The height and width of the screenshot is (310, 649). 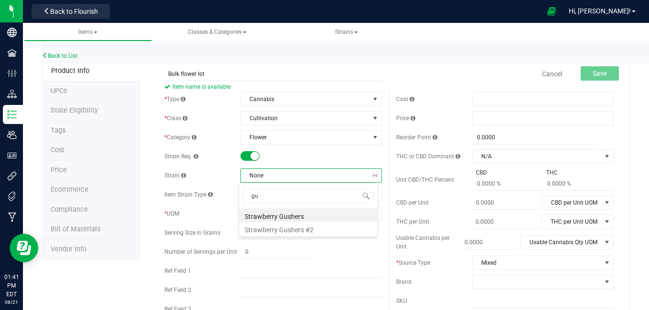 What do you see at coordinates (413, 263) in the screenshot?
I see `span: Source Type` at bounding box center [413, 263].